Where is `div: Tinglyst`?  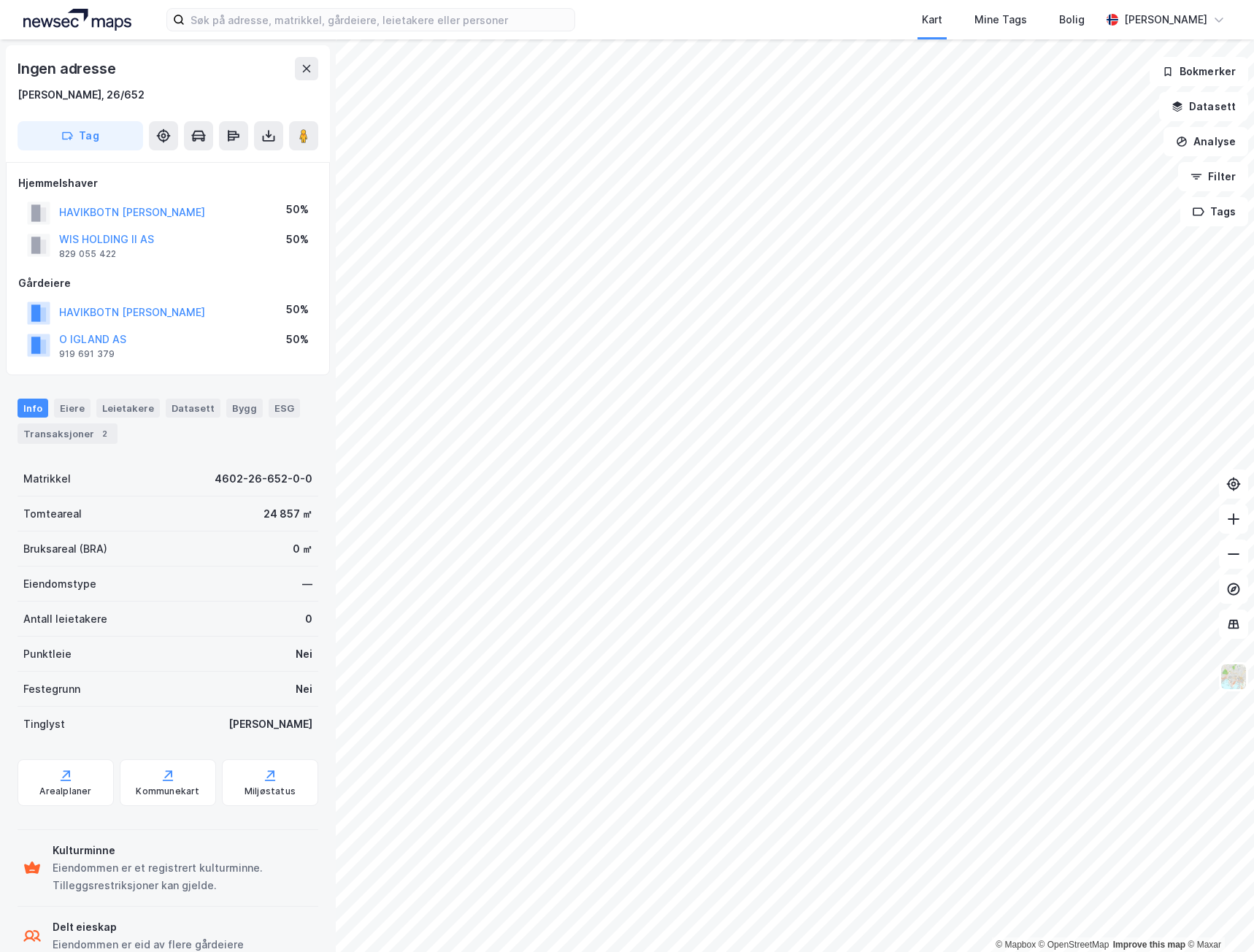
div: Tinglyst is located at coordinates (43, 724).